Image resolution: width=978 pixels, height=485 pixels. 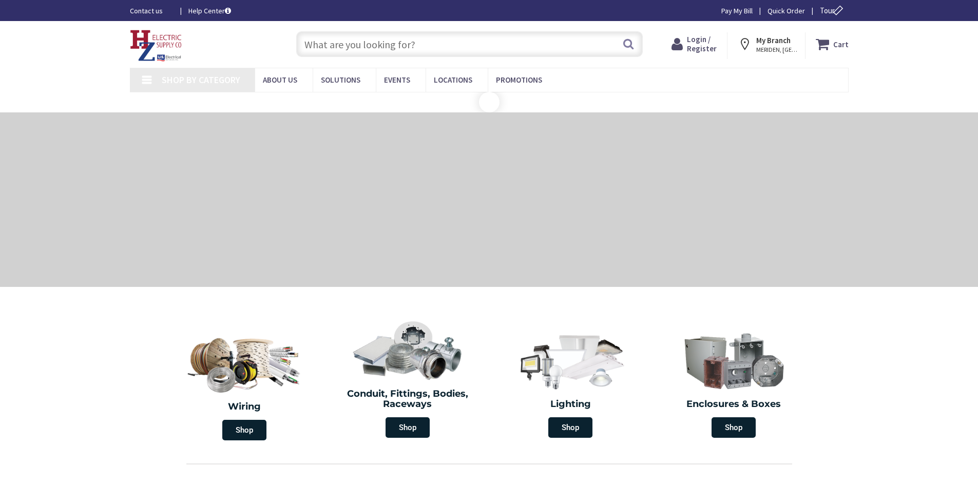 What do you see at coordinates (571, 405) in the screenshot?
I see `h2: Lighting` at bounding box center [571, 405].